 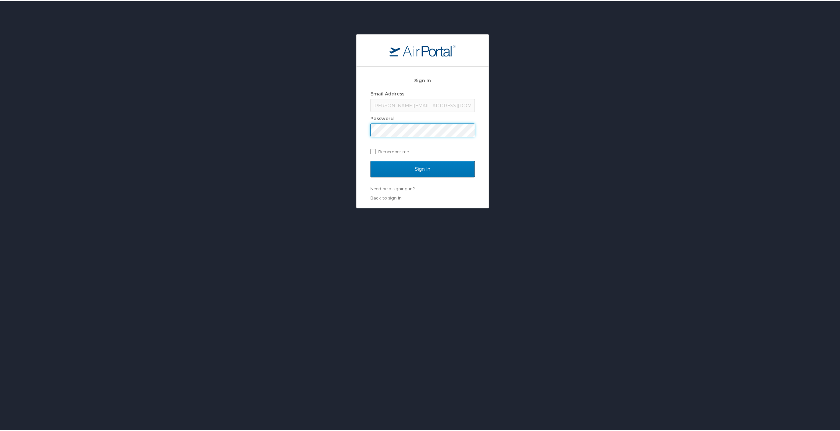 I want to click on label: Password, so click(x=382, y=117).